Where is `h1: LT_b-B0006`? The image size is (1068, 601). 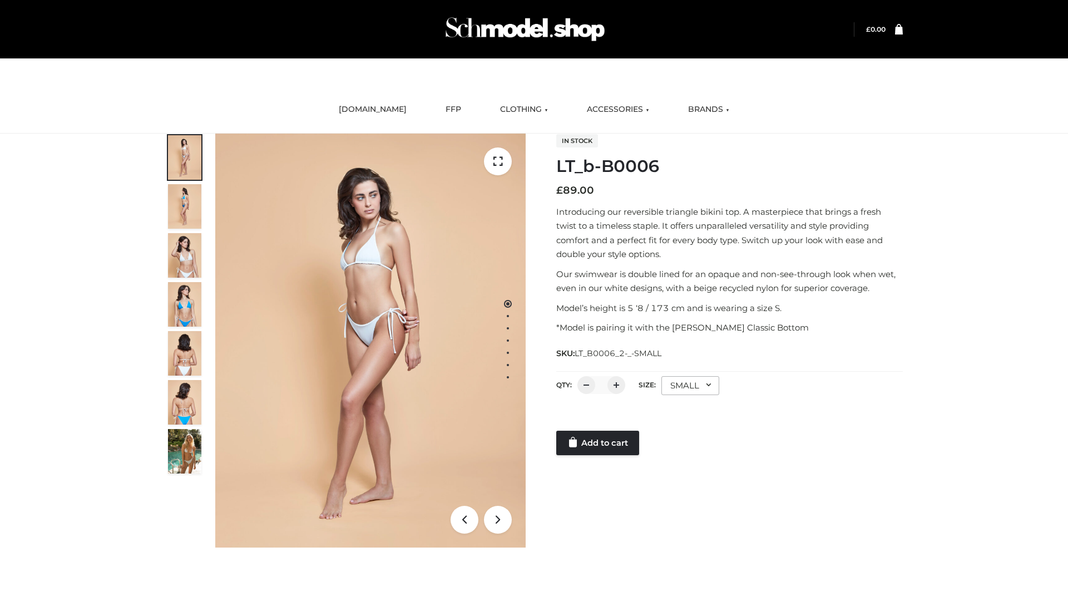
h1: LT_b-B0006 is located at coordinates (730, 166).